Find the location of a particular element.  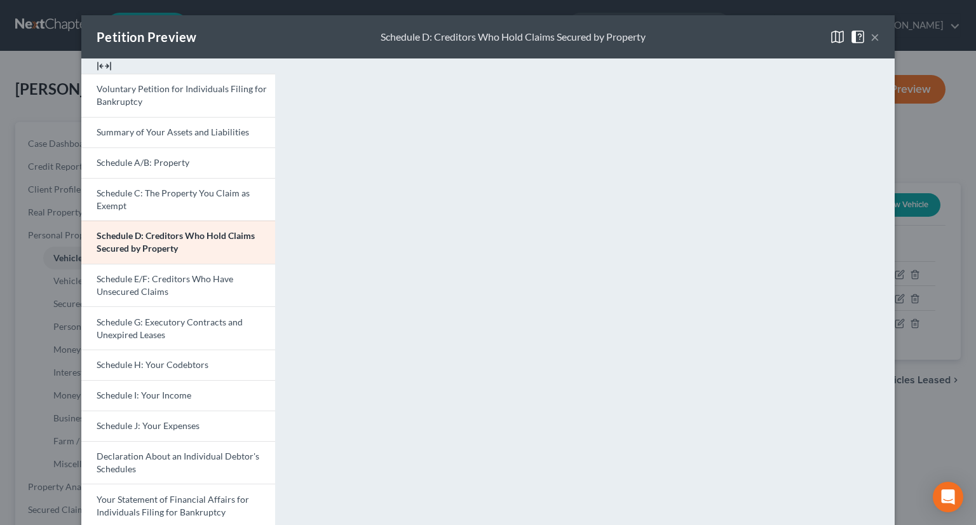

span: Schedule D: Creditors Who Hold Claims Secured by Property is located at coordinates (175, 241).